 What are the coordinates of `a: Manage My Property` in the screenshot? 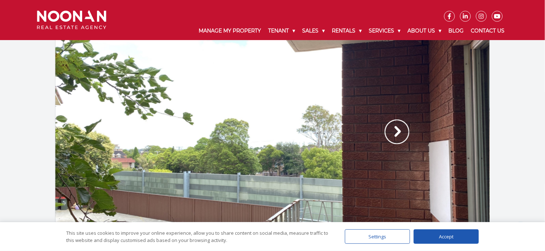 It's located at (230, 31).